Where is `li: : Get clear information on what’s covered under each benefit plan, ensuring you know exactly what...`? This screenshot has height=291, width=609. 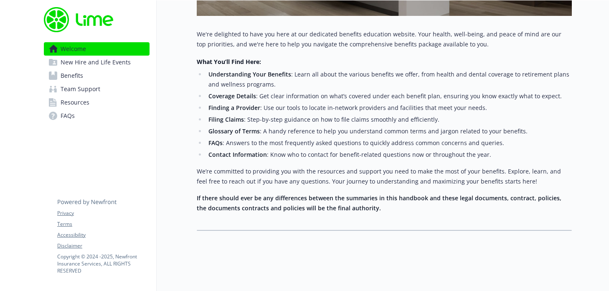
li: : Get clear information on what’s covered under each benefit plan, ensuring you know exactly what... is located at coordinates (389, 96).